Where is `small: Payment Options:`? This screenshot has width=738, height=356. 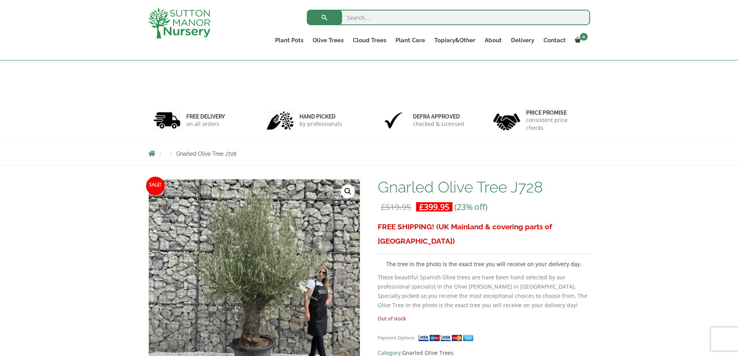
small: Payment Options: is located at coordinates (396, 337).